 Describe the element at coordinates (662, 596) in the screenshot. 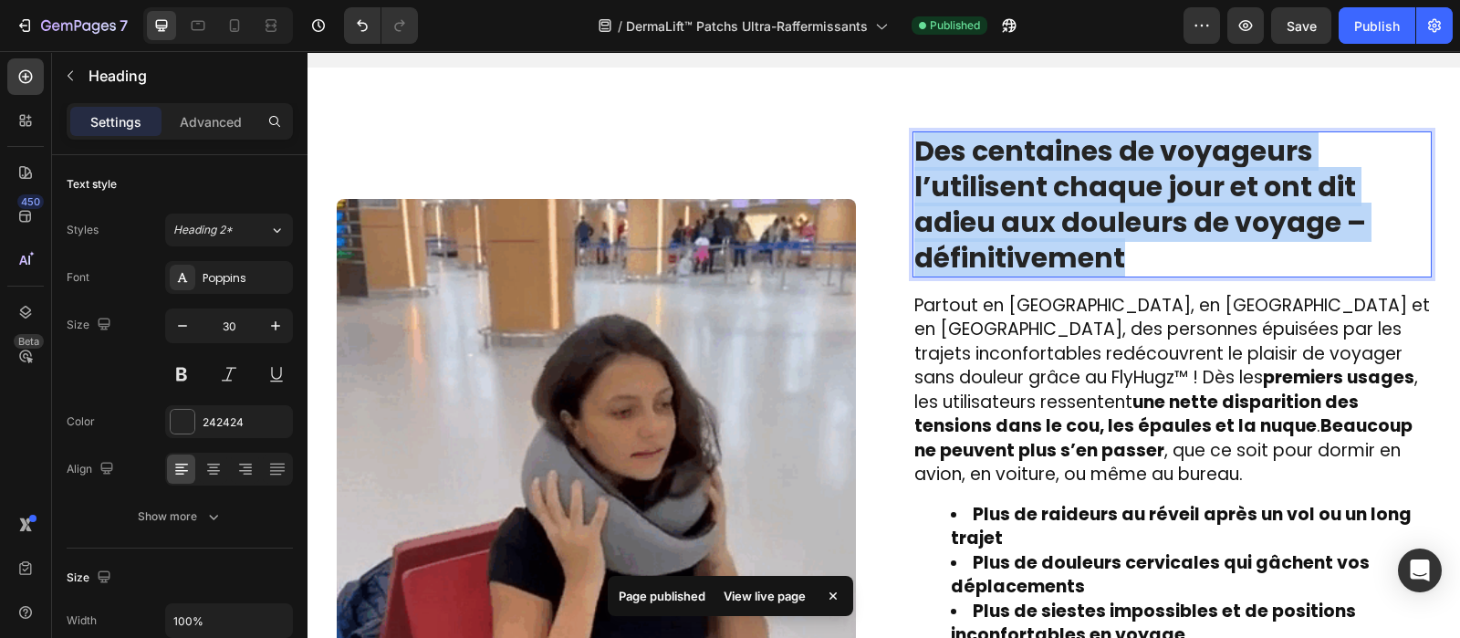

I see `p: Page published` at that location.